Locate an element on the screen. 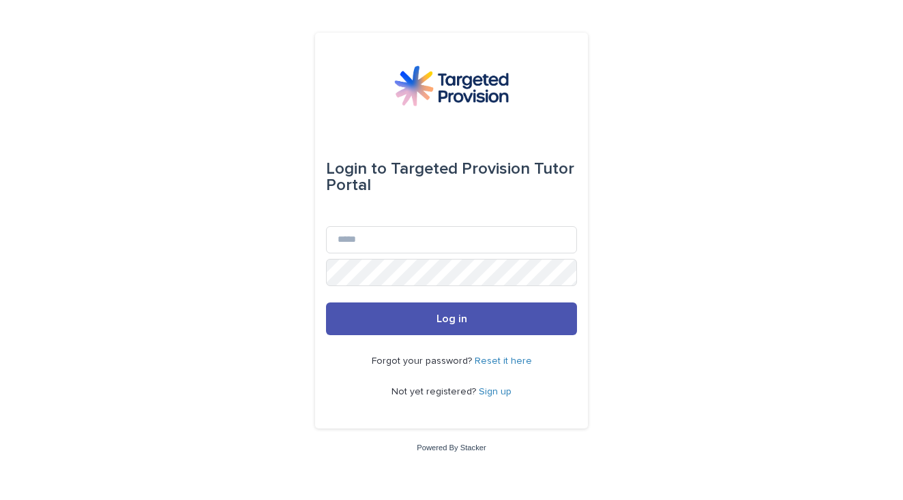 The height and width of the screenshot is (500, 903). span: Forgot your password? is located at coordinates (423, 361).